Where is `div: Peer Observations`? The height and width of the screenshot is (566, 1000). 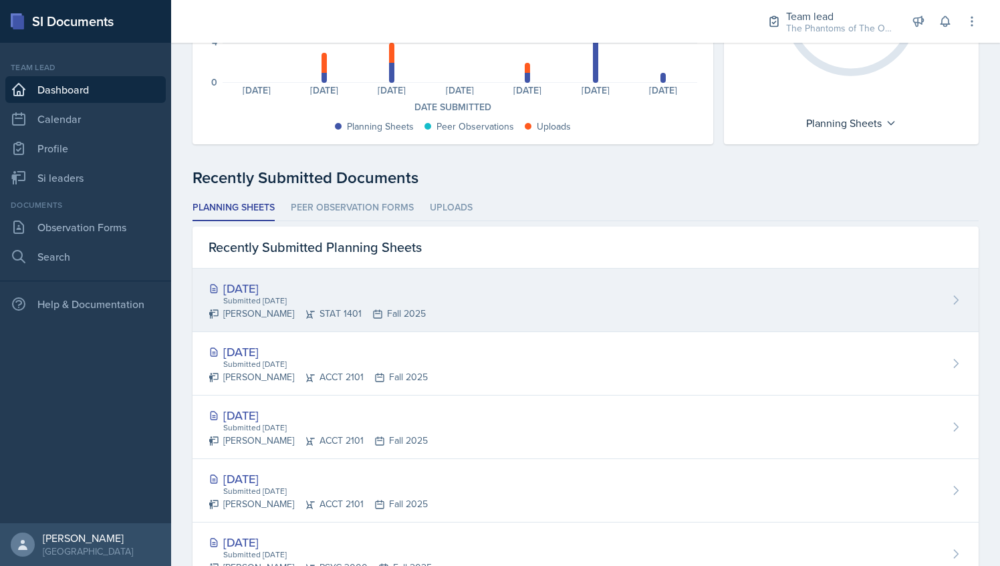 div: Peer Observations is located at coordinates (475, 126).